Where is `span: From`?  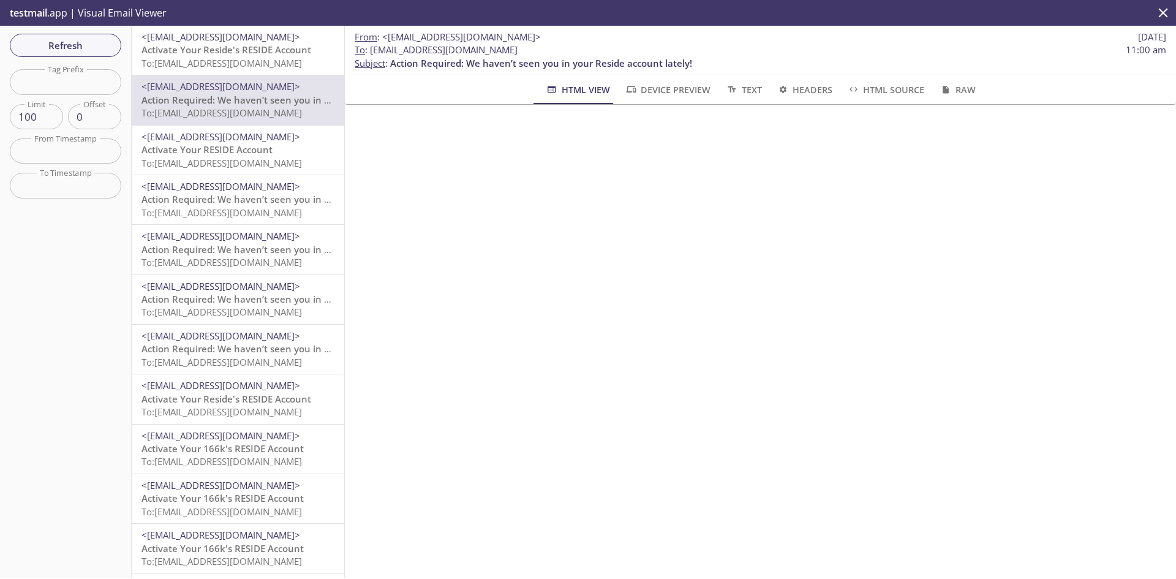 span: From is located at coordinates (366, 37).